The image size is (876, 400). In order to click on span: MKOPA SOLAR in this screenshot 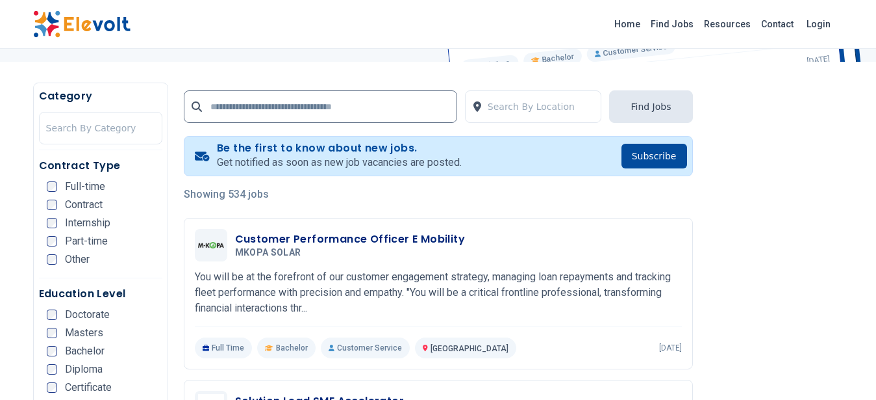, I will do `click(268, 253)`.